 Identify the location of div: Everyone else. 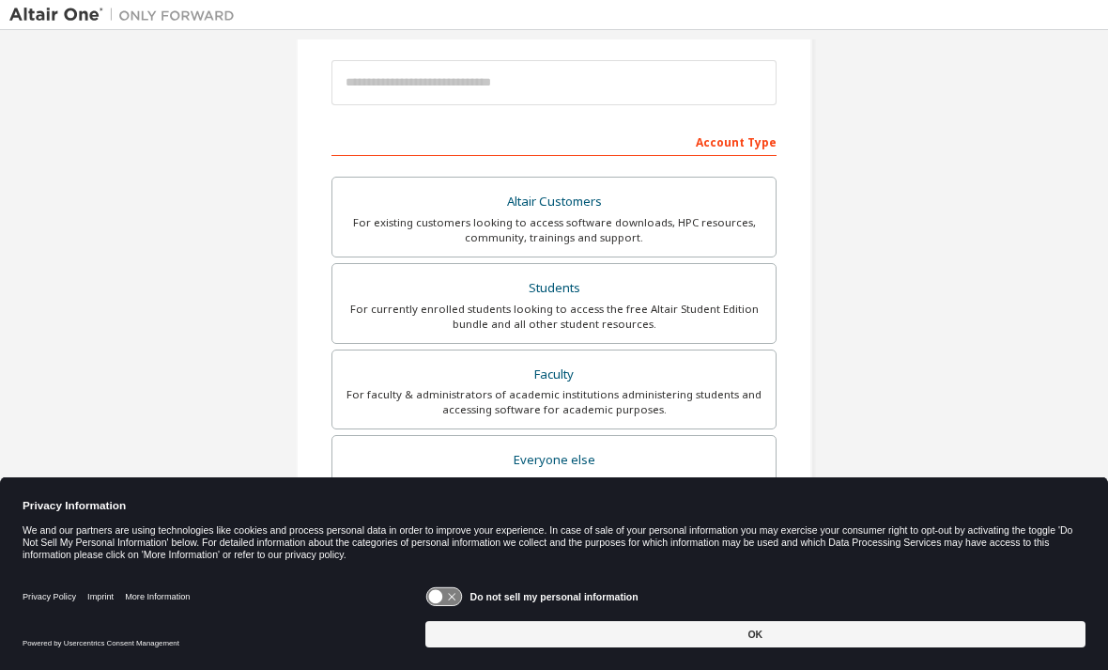
(554, 460).